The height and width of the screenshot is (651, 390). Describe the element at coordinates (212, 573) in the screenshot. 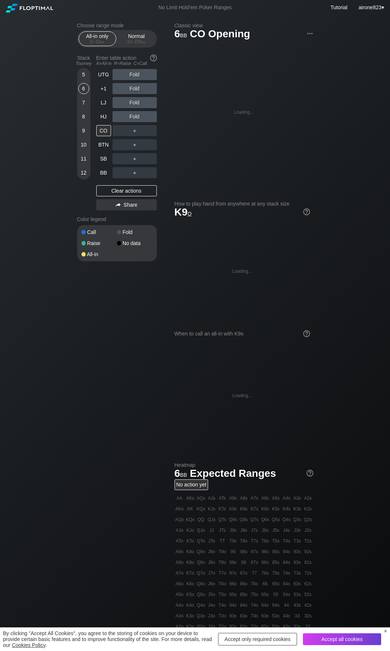

I see `div: J7o` at that location.